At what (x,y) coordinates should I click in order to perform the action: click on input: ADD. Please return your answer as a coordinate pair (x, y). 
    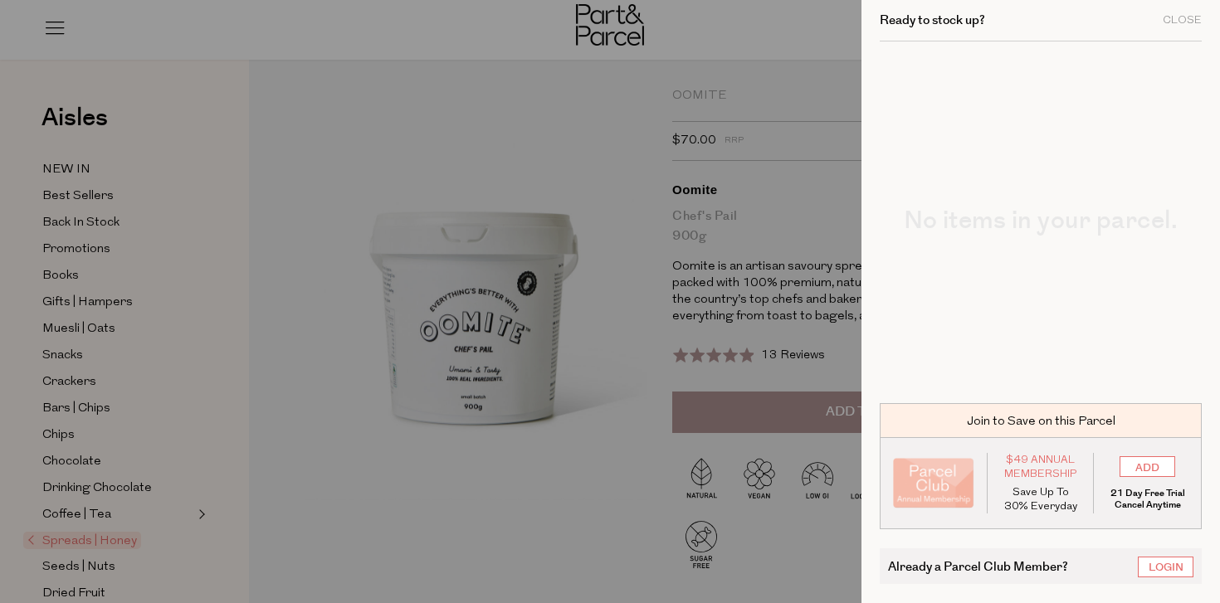
    Looking at the image, I should click on (1147, 466).